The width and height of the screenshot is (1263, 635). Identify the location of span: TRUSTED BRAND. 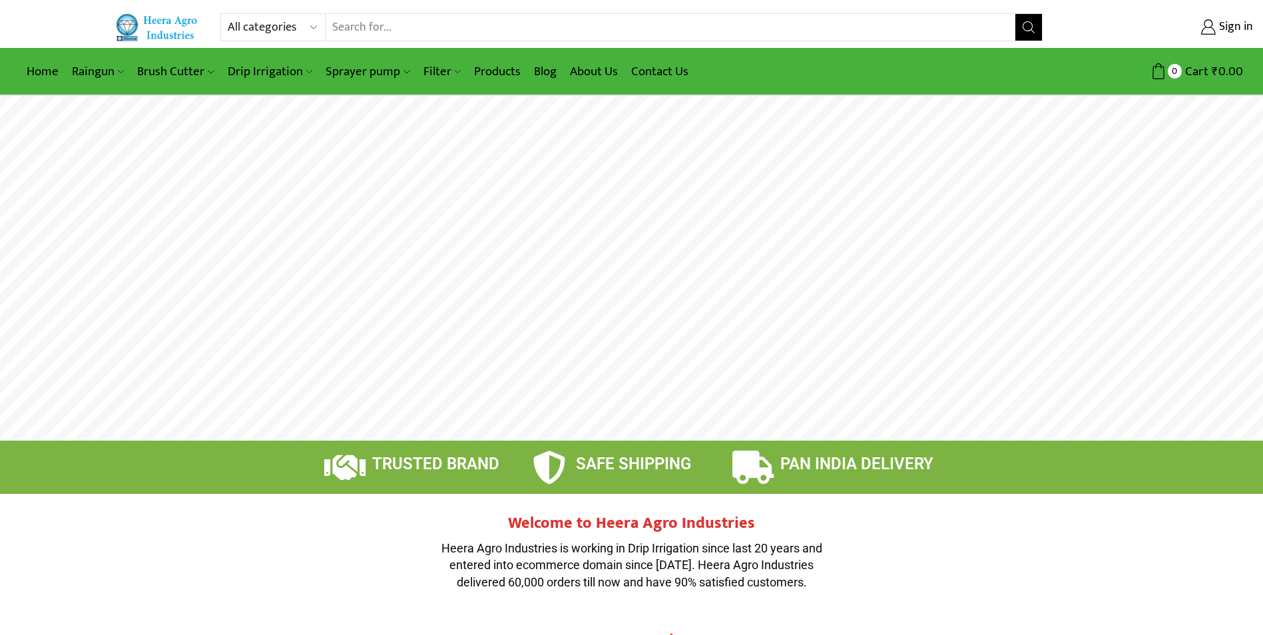
(435, 464).